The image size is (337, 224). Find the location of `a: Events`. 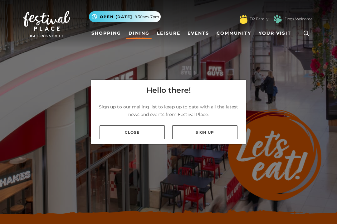

a: Events is located at coordinates (198, 33).